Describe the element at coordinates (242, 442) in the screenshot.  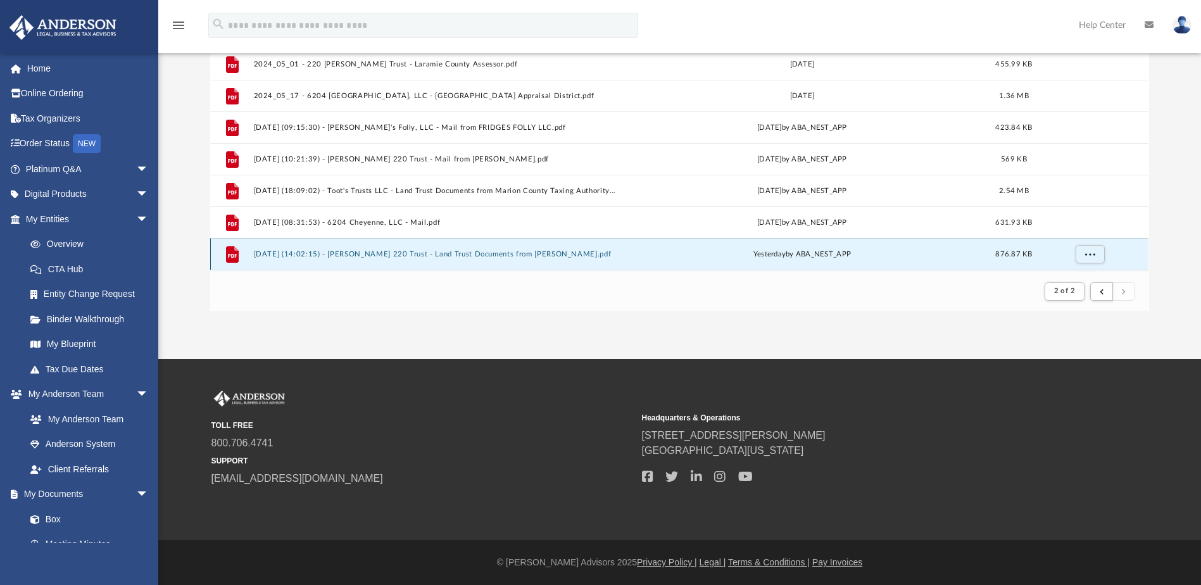
I see `a: 800.706.4741` at that location.